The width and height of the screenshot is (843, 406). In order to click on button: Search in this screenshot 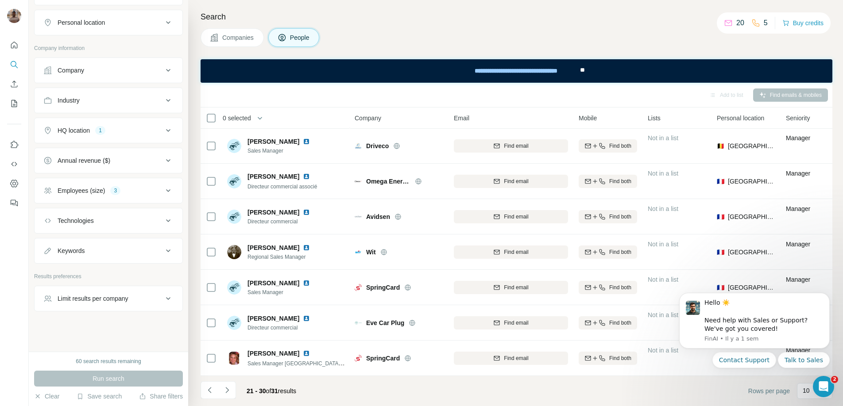, I will do `click(14, 65)`.